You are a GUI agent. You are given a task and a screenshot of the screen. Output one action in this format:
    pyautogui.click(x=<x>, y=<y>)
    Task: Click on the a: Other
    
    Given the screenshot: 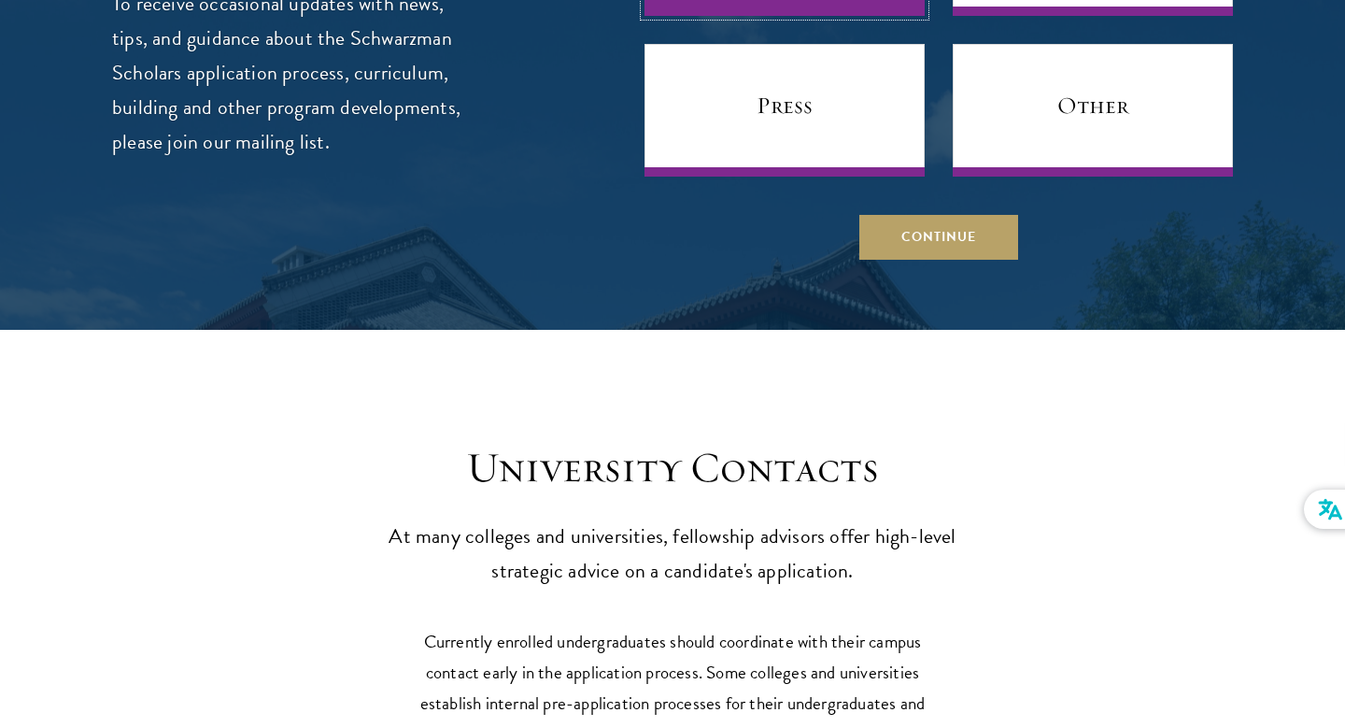 What is the action you would take?
    pyautogui.click(x=1093, y=110)
    